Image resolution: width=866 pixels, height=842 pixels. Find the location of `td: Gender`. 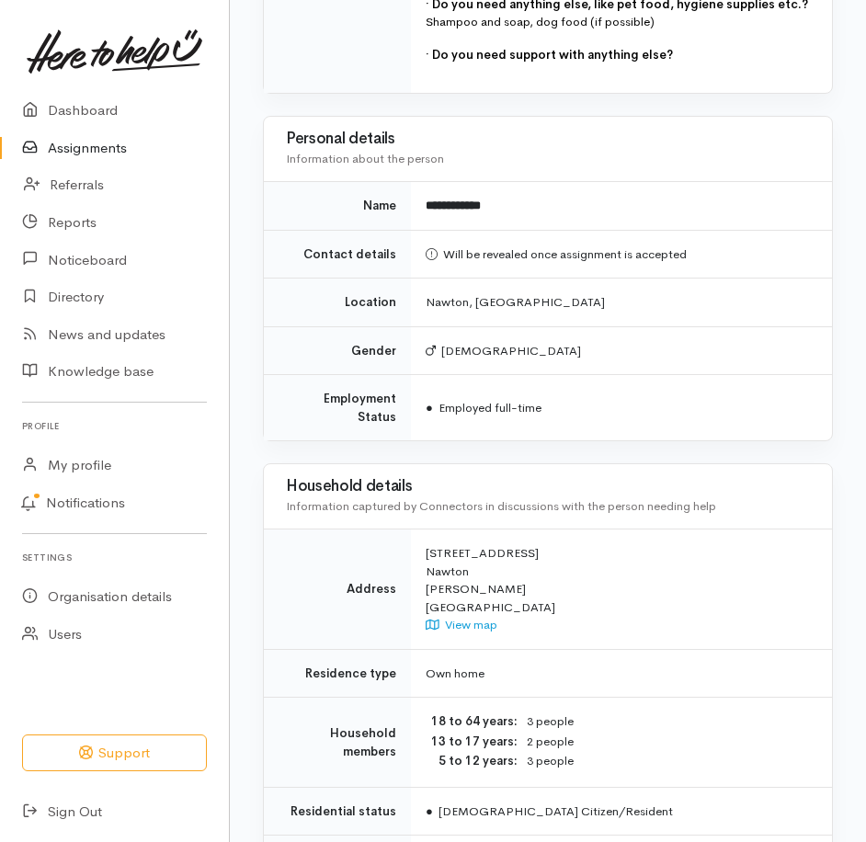

td: Gender is located at coordinates (337, 350).